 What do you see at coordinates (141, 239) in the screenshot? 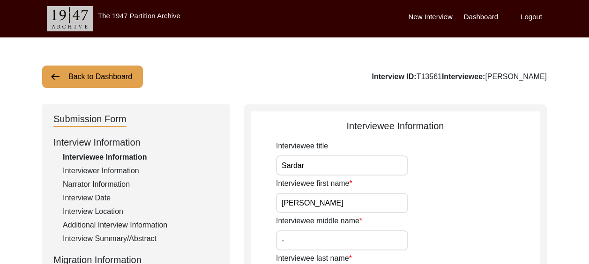
I see `div: Interview Summary/Abstract` at bounding box center [141, 239].